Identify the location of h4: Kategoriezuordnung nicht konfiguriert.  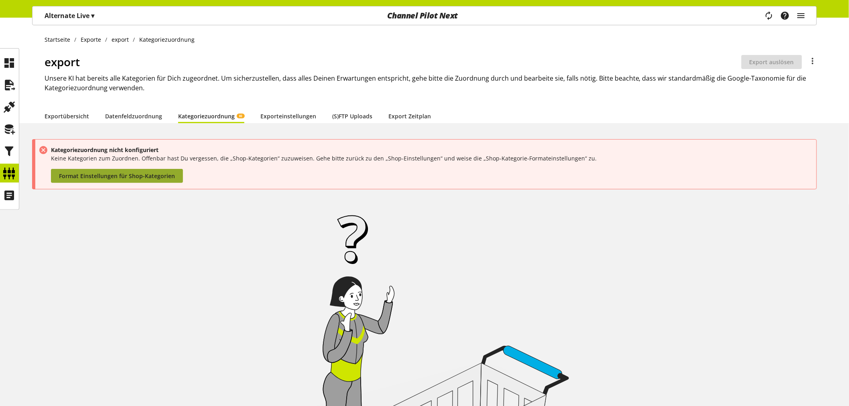
(432, 150).